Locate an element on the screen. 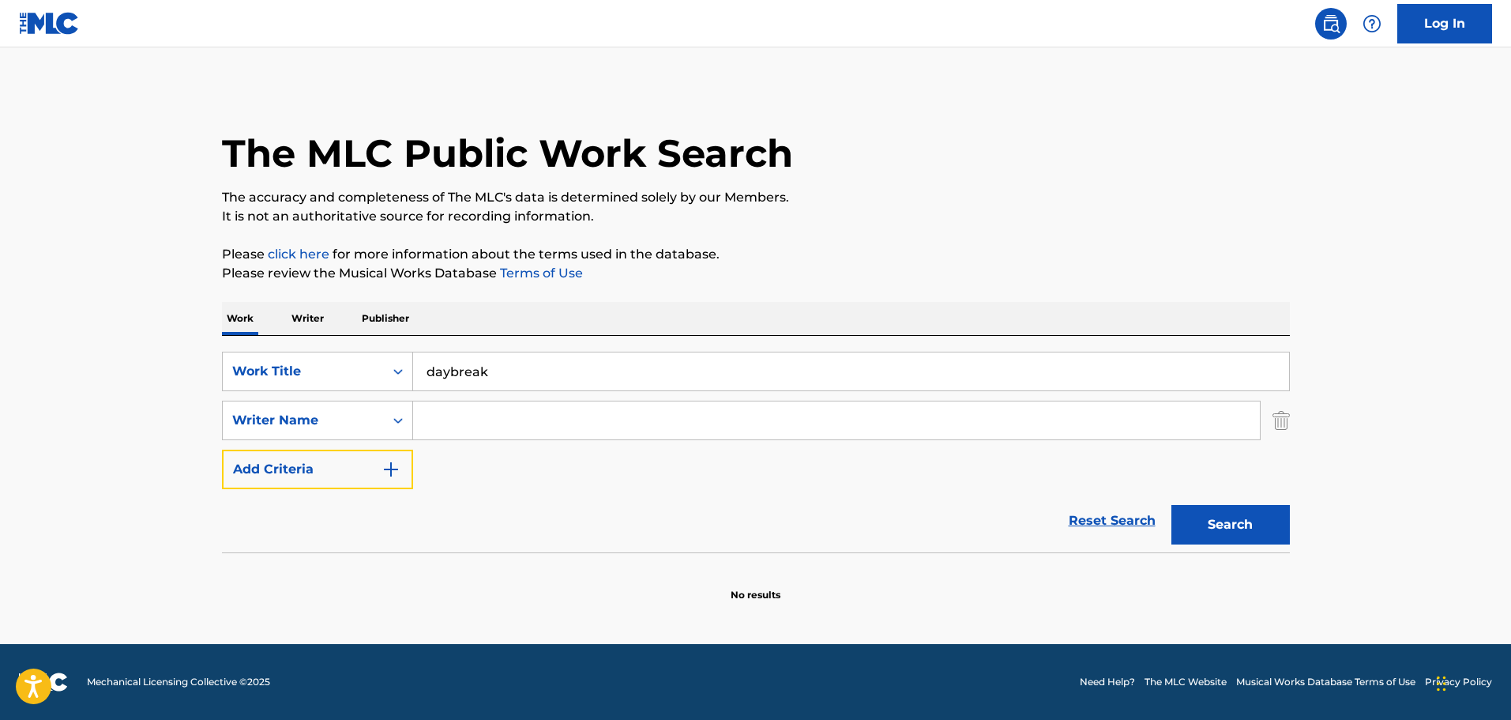  span: Mechanical Licensing Collective © 2025 is located at coordinates (179, 682).